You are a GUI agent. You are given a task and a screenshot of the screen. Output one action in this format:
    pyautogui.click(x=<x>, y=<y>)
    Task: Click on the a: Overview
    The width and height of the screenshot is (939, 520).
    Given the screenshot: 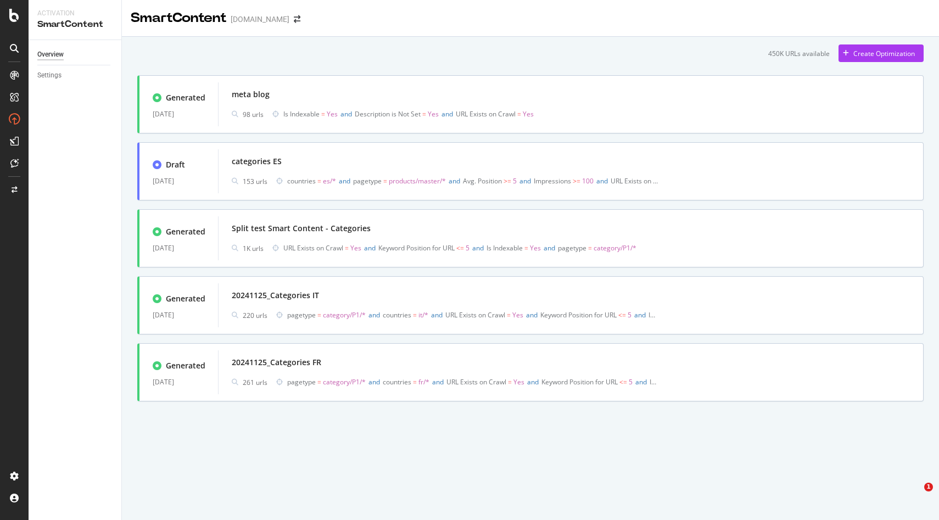 What is the action you would take?
    pyautogui.click(x=75, y=54)
    